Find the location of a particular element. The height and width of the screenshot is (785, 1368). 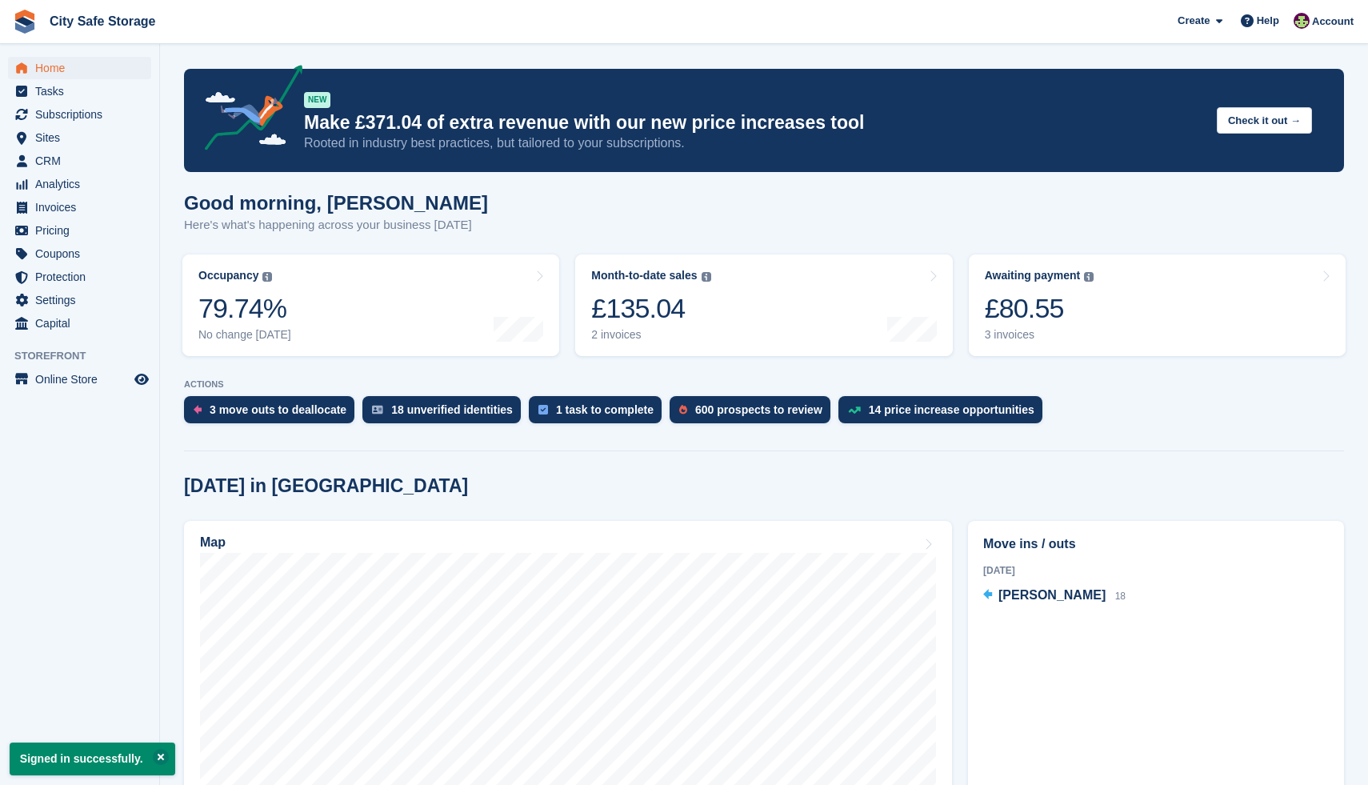

div: 14 price increase opportunities is located at coordinates (951, 410).